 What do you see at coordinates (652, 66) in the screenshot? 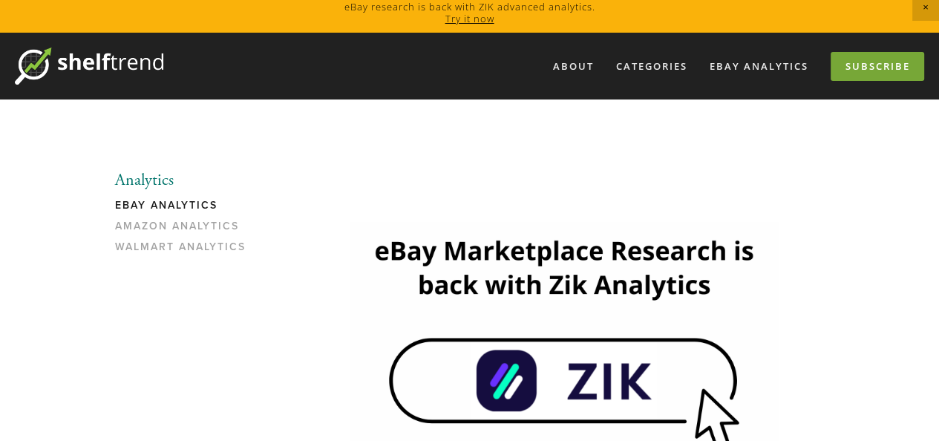
I see `div: Categories` at bounding box center [652, 66].